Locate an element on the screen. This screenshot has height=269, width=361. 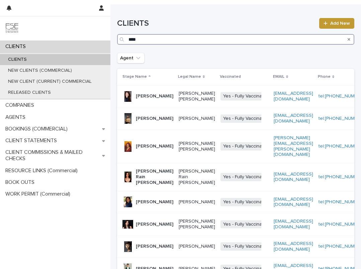
a: Add New is located at coordinates (336, 23).